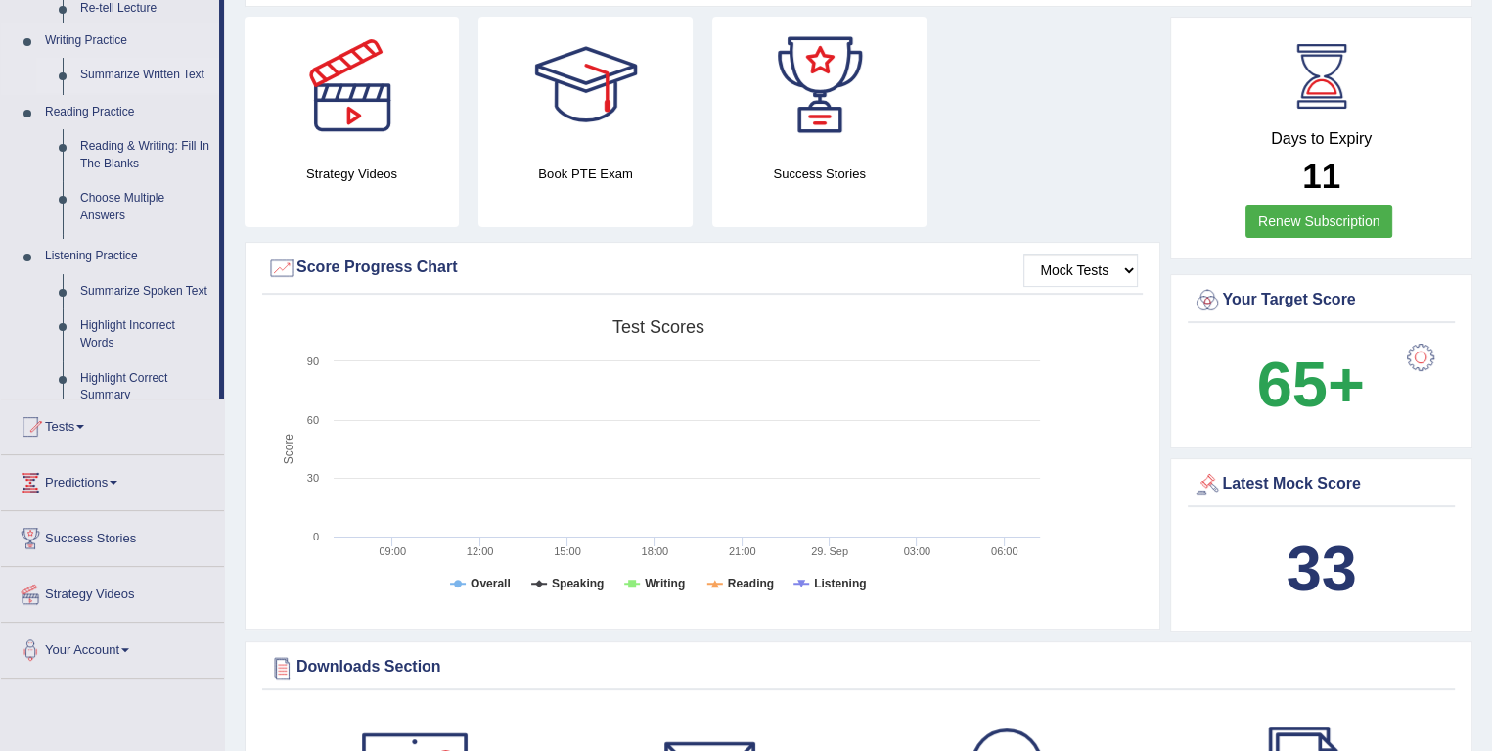 The image size is (1492, 751). Describe the element at coordinates (127, 256) in the screenshot. I see `a: Listening Practice` at that location.